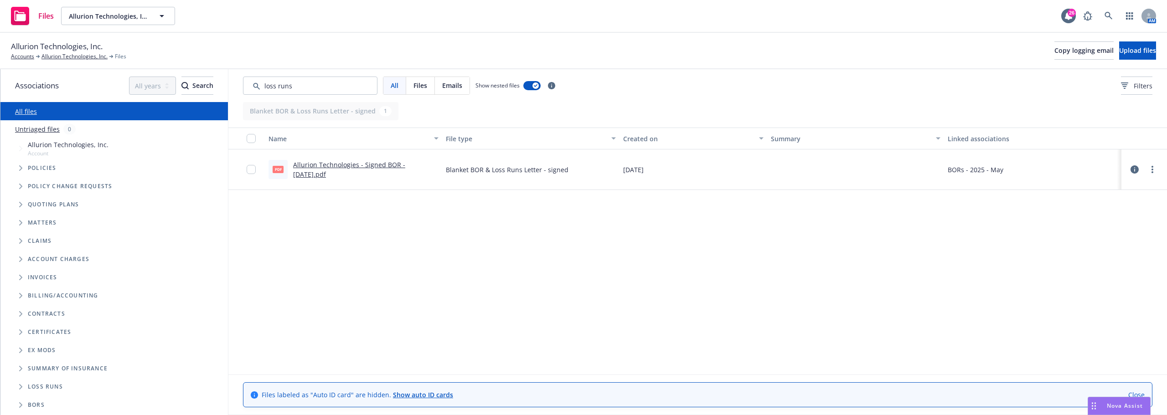 The image size is (1167, 415). Describe the element at coordinates (1119, 406) in the screenshot. I see `button: Nova Assist` at that location.